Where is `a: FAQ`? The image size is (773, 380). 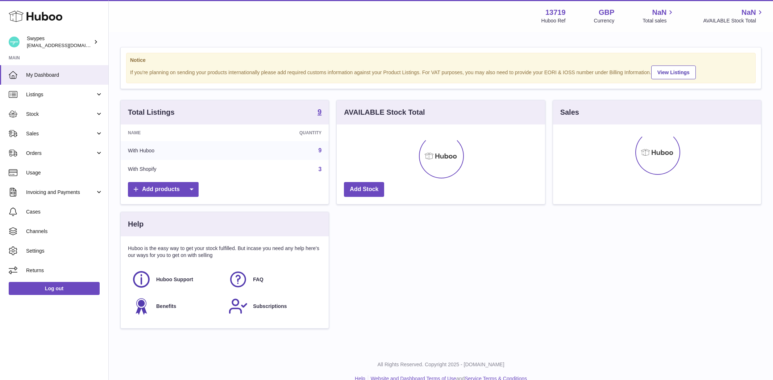
a: FAQ is located at coordinates (273, 280).